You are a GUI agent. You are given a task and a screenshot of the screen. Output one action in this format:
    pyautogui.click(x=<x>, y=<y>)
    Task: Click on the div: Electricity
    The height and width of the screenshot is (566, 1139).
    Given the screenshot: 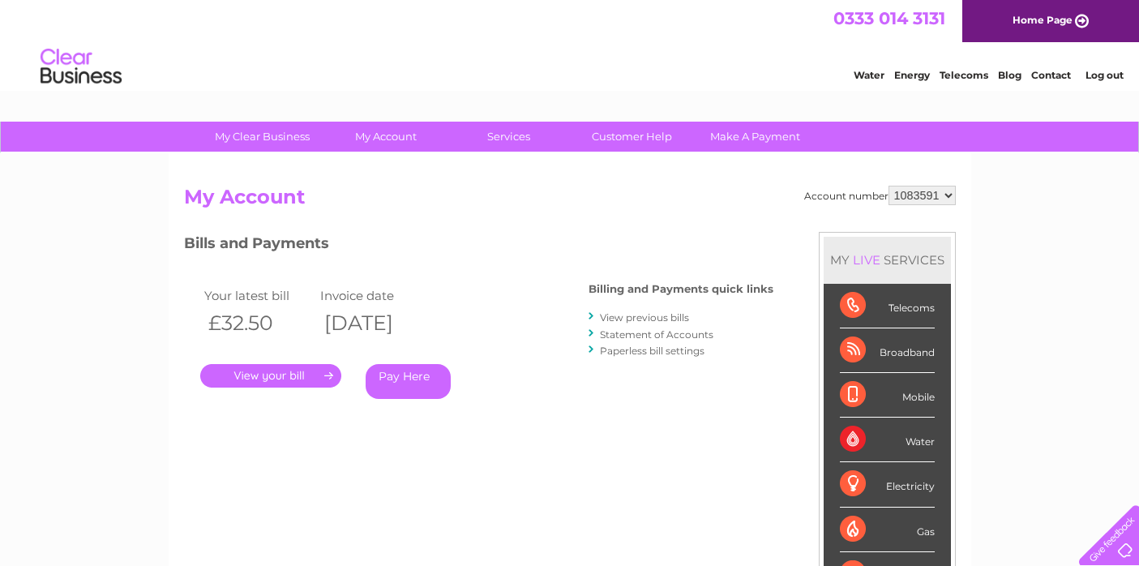 What is the action you would take?
    pyautogui.click(x=887, y=484)
    